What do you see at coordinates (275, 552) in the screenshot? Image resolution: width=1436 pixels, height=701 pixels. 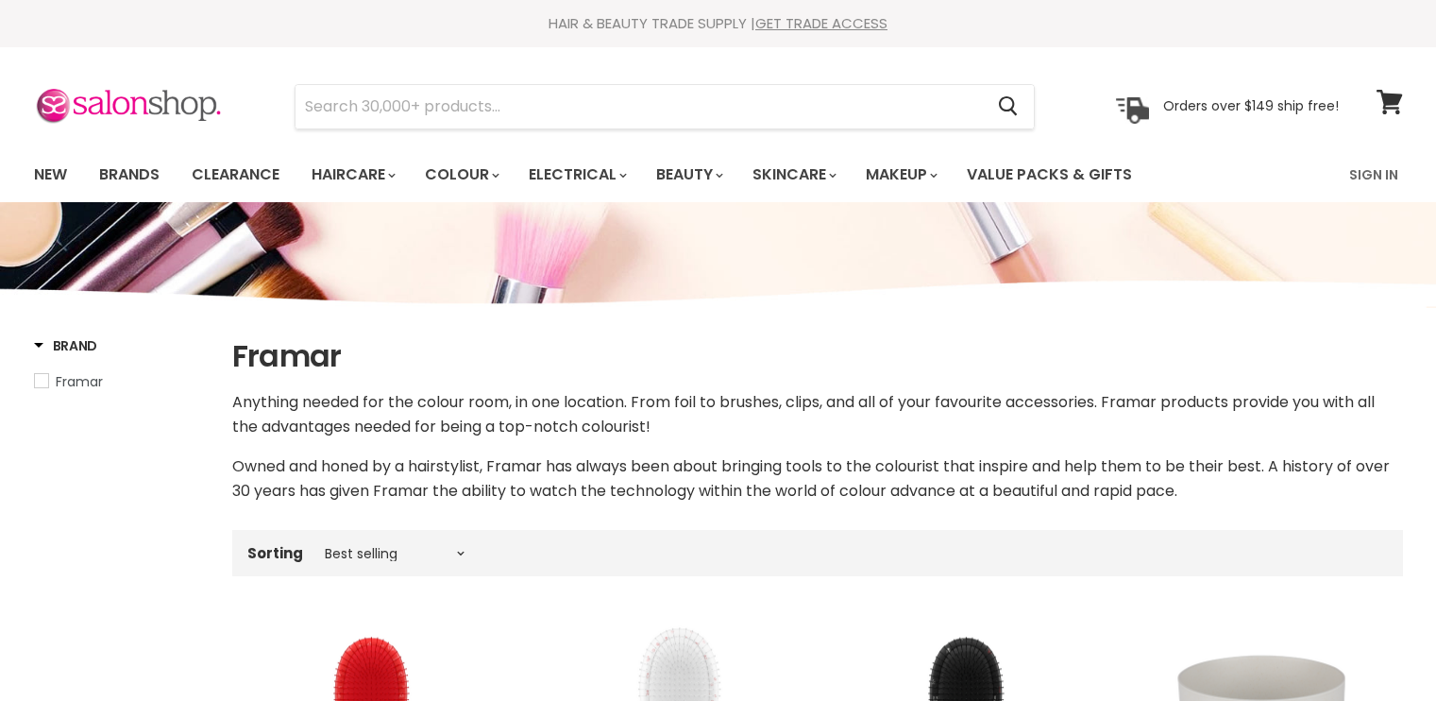 I see `label: Sorting` at bounding box center [275, 552].